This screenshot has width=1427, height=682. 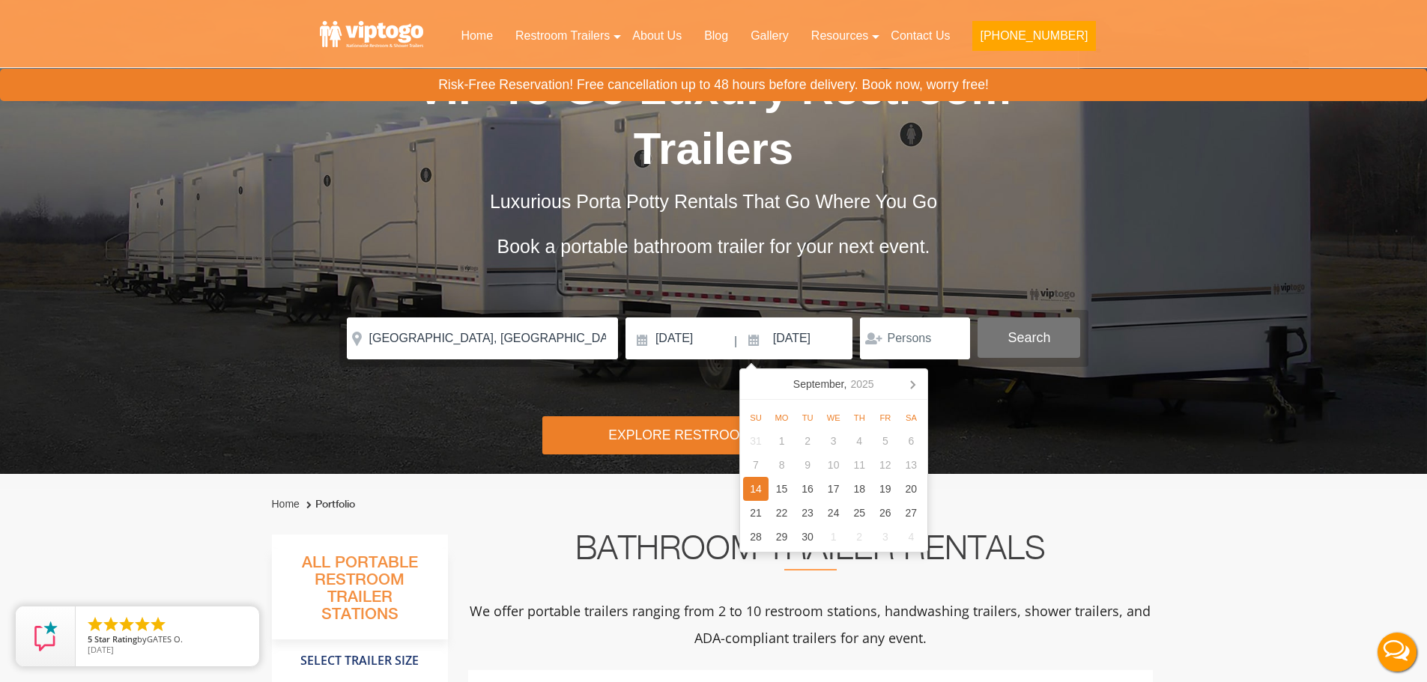 I want to click on div: 7, so click(x=756, y=465).